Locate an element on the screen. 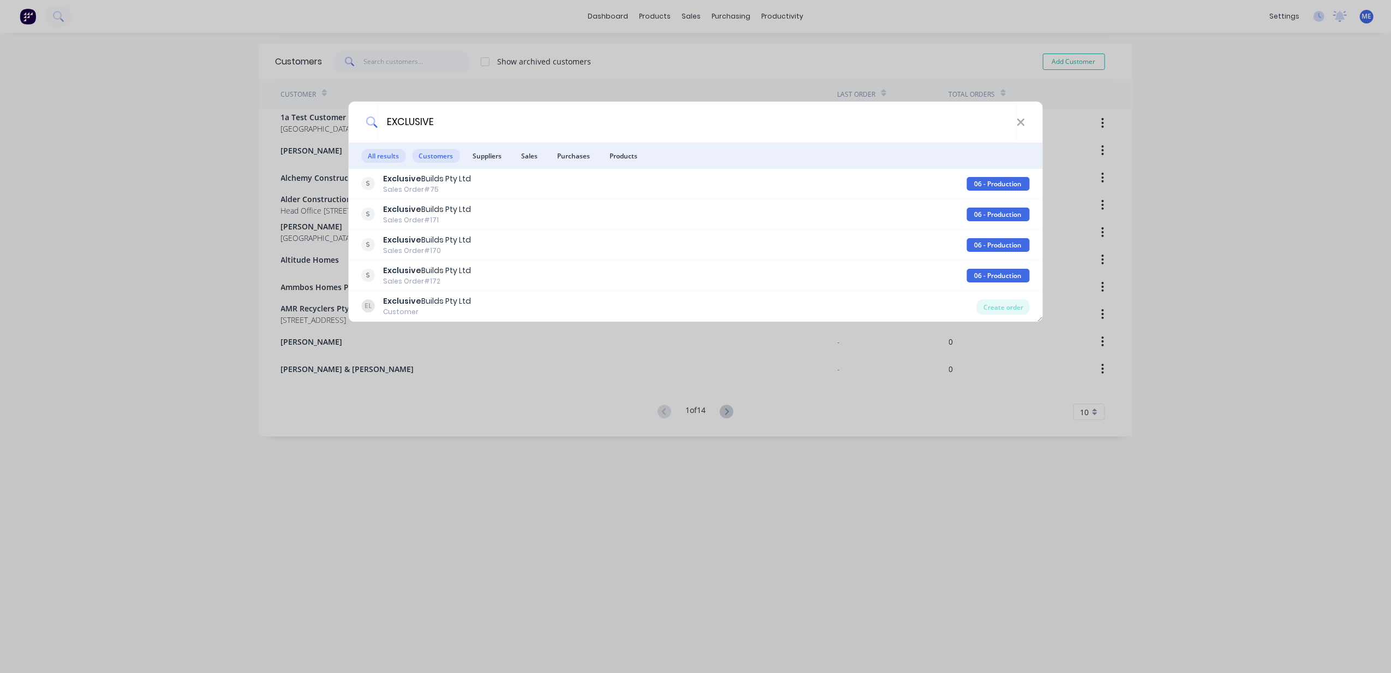 The image size is (1391, 673). span: Purchases is located at coordinates (574, 156).